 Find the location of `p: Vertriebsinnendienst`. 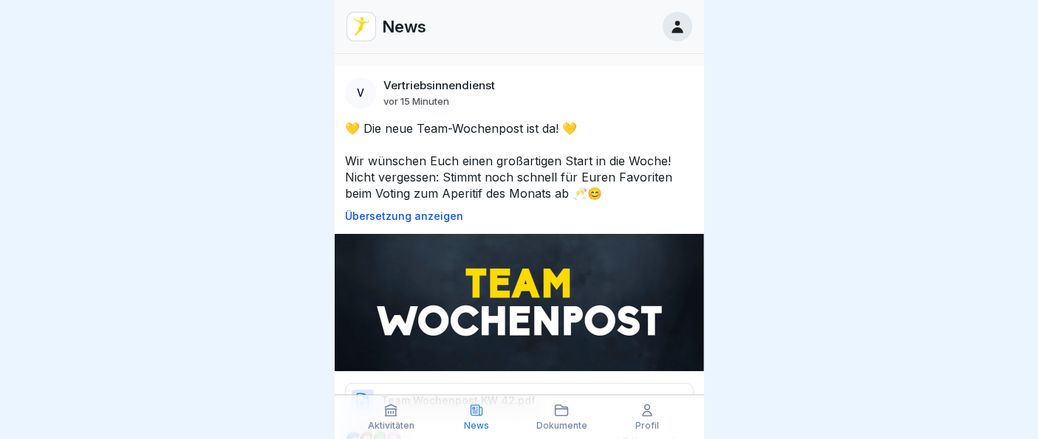

p: Vertriebsinnendienst is located at coordinates (439, 86).